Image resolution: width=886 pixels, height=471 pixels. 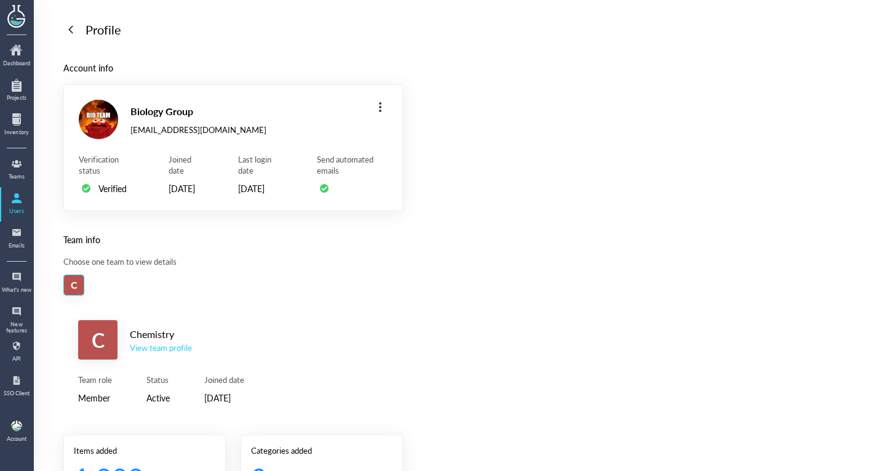 What do you see at coordinates (17, 386) in the screenshot?
I see `a: SSO Client` at bounding box center [17, 386].